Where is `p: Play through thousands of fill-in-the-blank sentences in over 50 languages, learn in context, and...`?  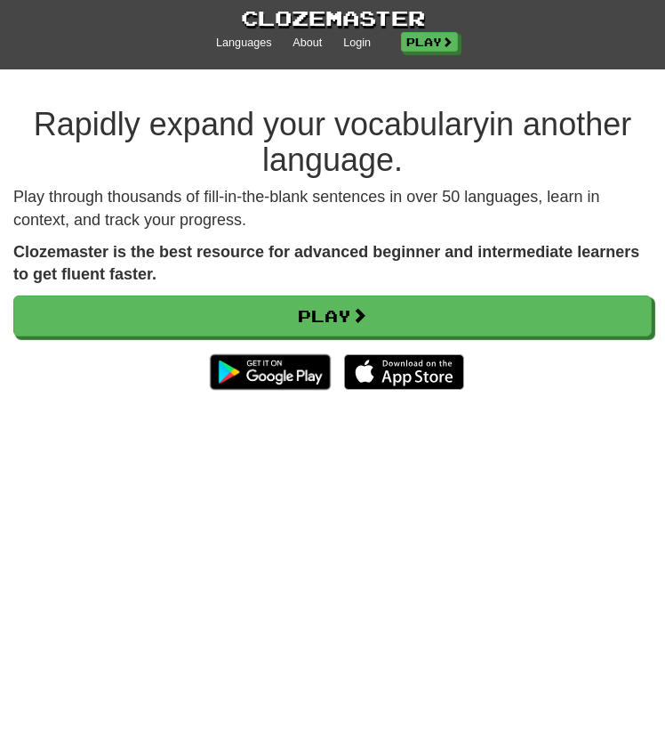 p: Play through thousands of fill-in-the-blank sentences in over 50 languages, learn in context, and... is located at coordinates (333, 208).